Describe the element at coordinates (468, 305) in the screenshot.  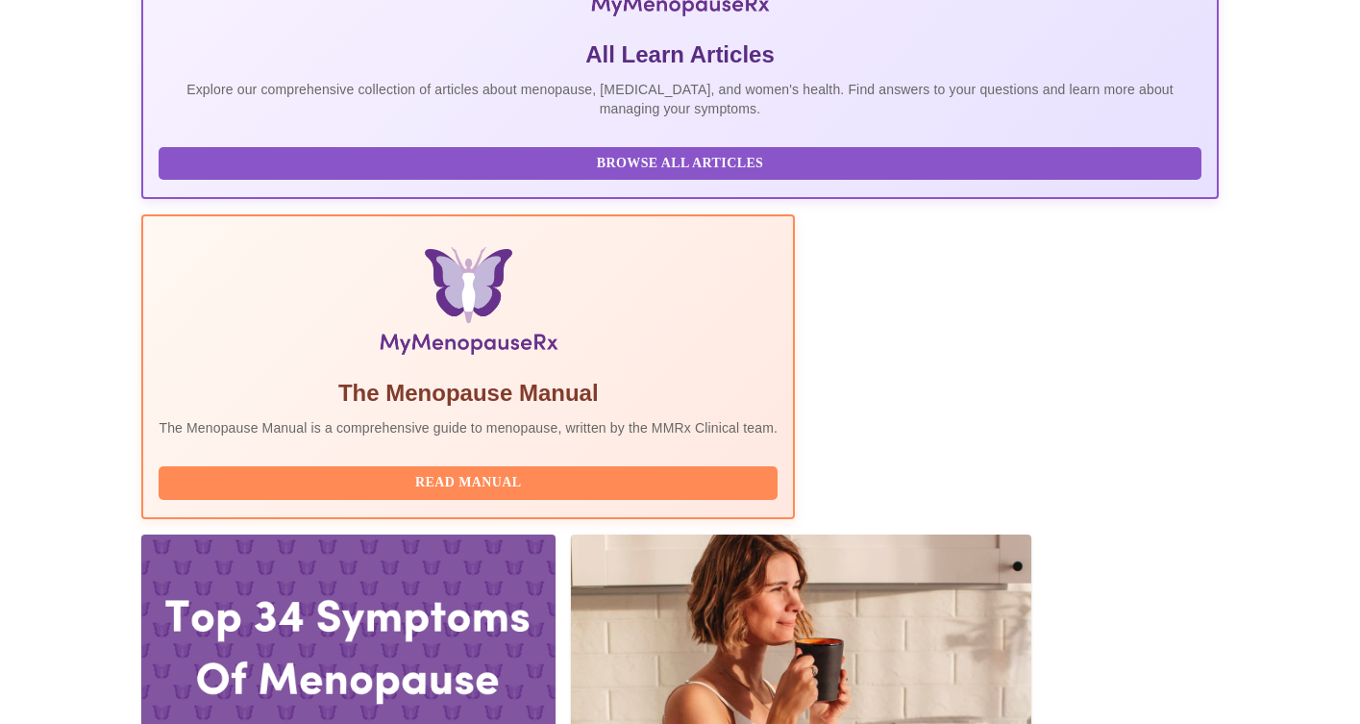
I see `img: Menopause Manual` at that location.